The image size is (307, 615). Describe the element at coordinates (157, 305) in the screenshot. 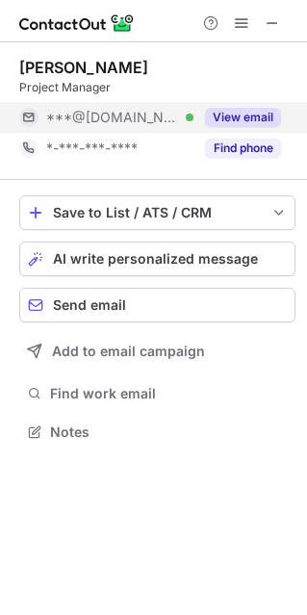

I see `button: Send email` at that location.